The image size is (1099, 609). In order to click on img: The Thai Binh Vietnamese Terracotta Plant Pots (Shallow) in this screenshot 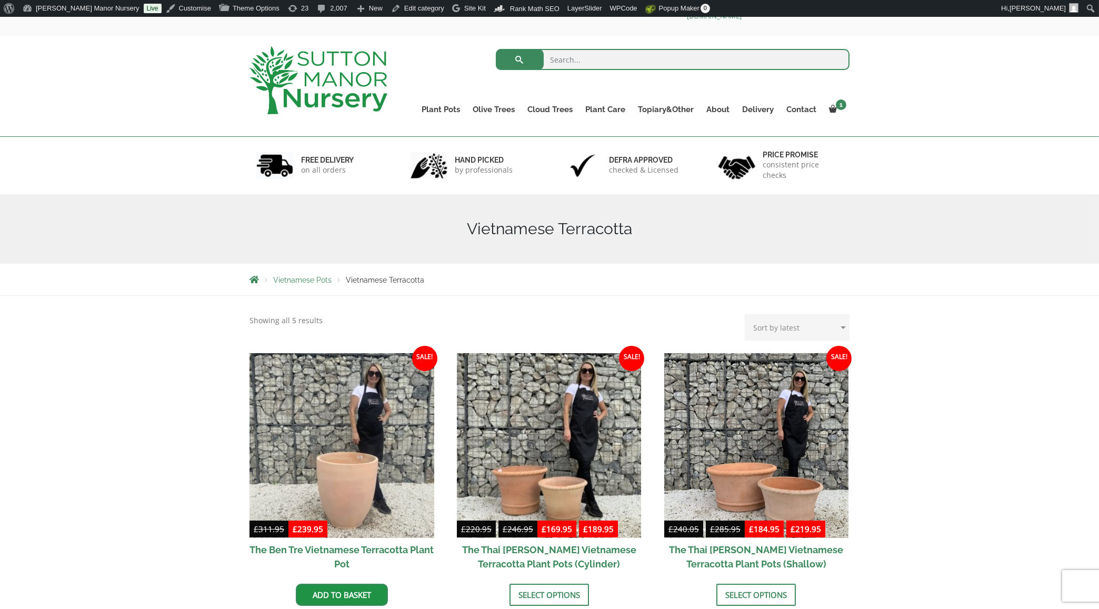, I will do `click(756, 445)`.